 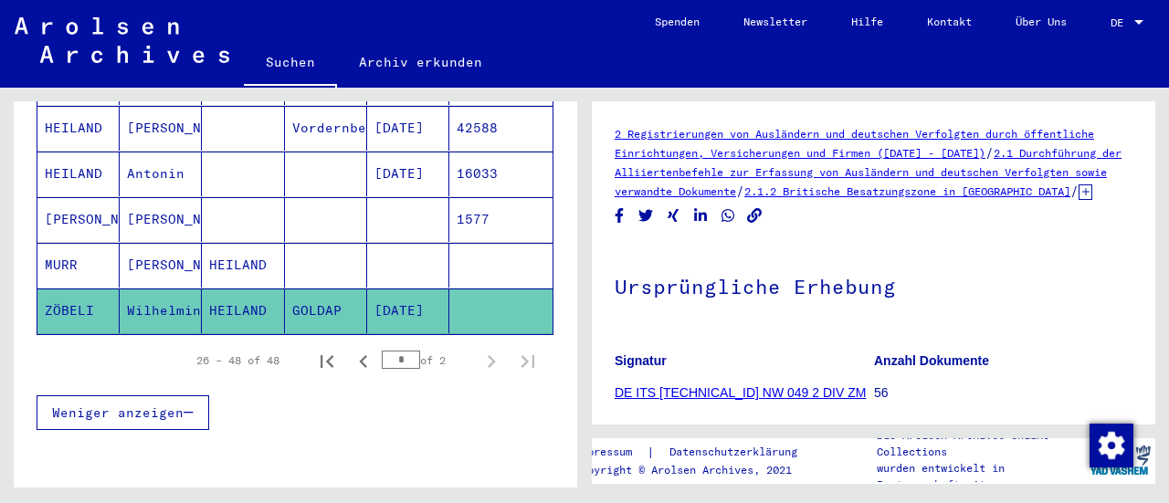 What do you see at coordinates (932, 361) in the screenshot?
I see `b: Anzahl Dokumente` at bounding box center [932, 361].